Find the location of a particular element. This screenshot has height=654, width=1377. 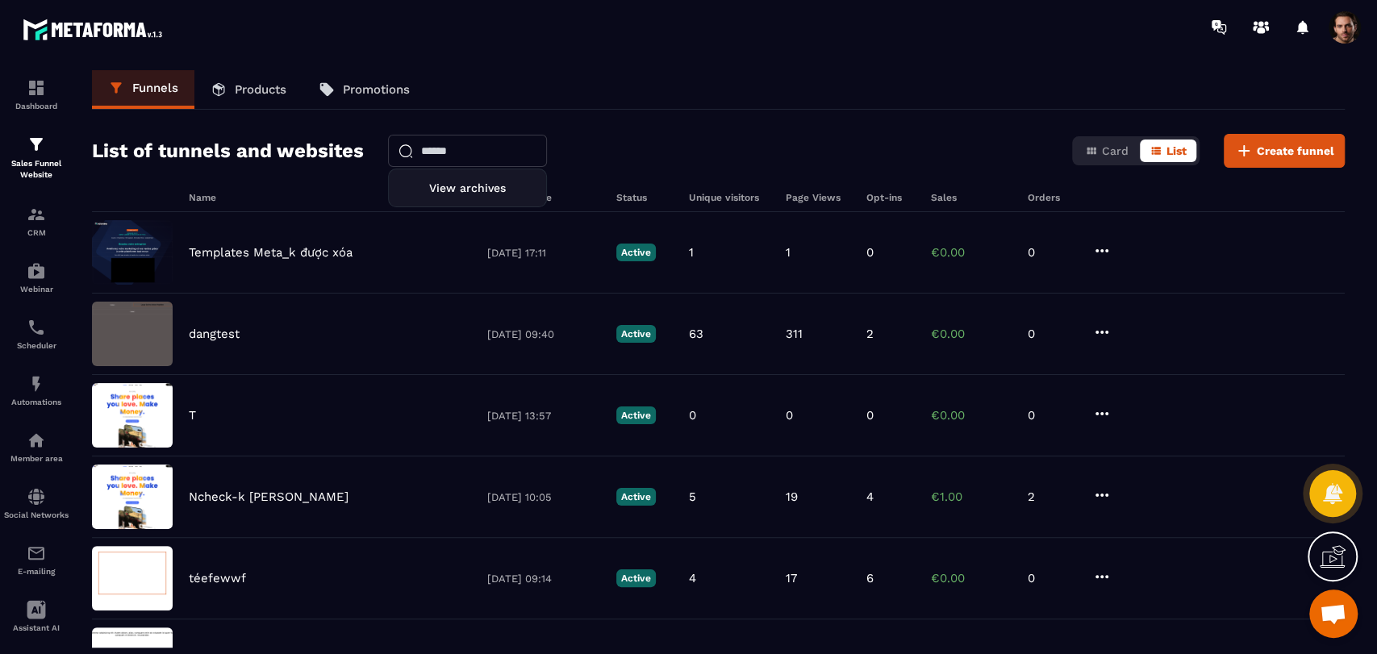

p: Sales Funnel Website is located at coordinates (36, 169).